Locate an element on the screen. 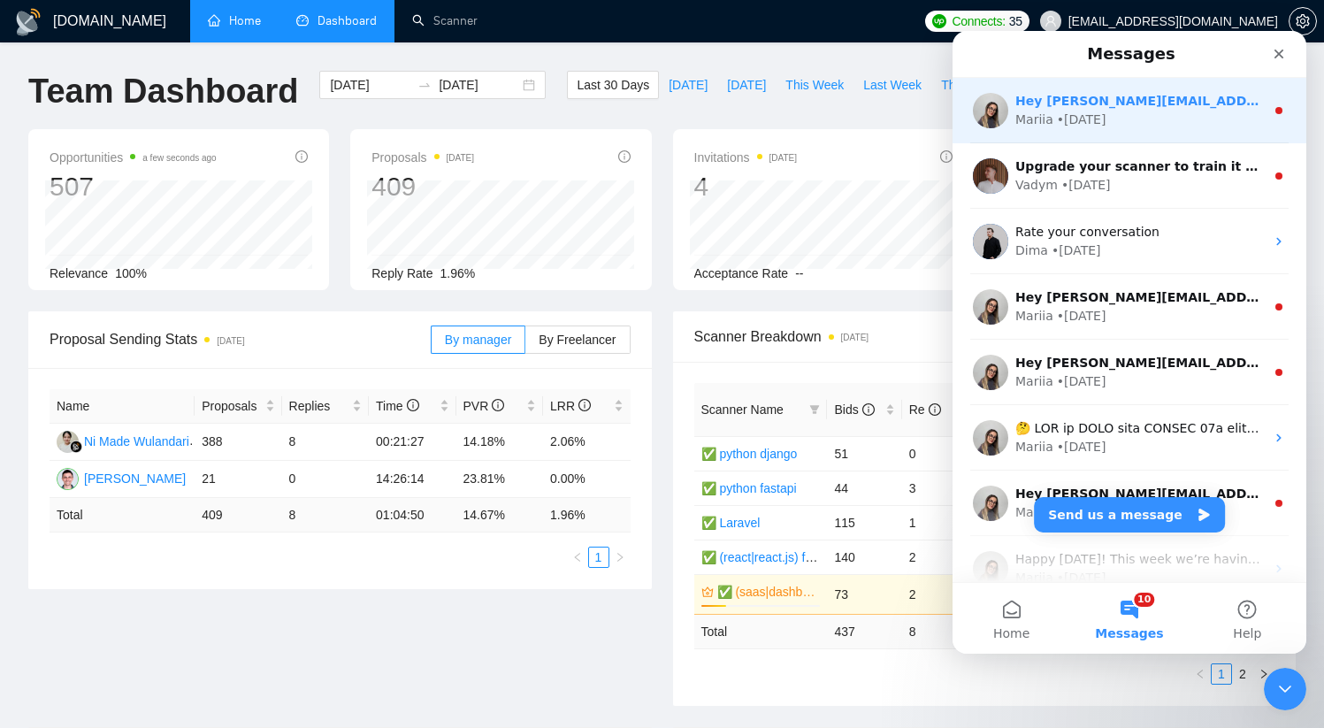 This screenshot has height=728, width=1324. time: a few seconds ago is located at coordinates (179, 157).